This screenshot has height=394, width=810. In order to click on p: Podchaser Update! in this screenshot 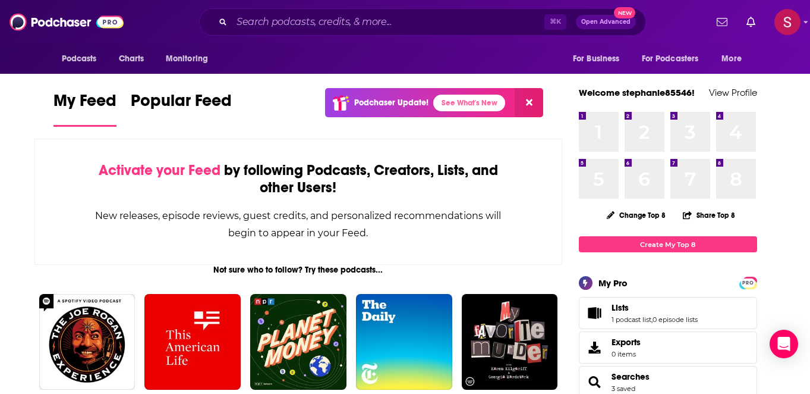, I will do `click(391, 102)`.